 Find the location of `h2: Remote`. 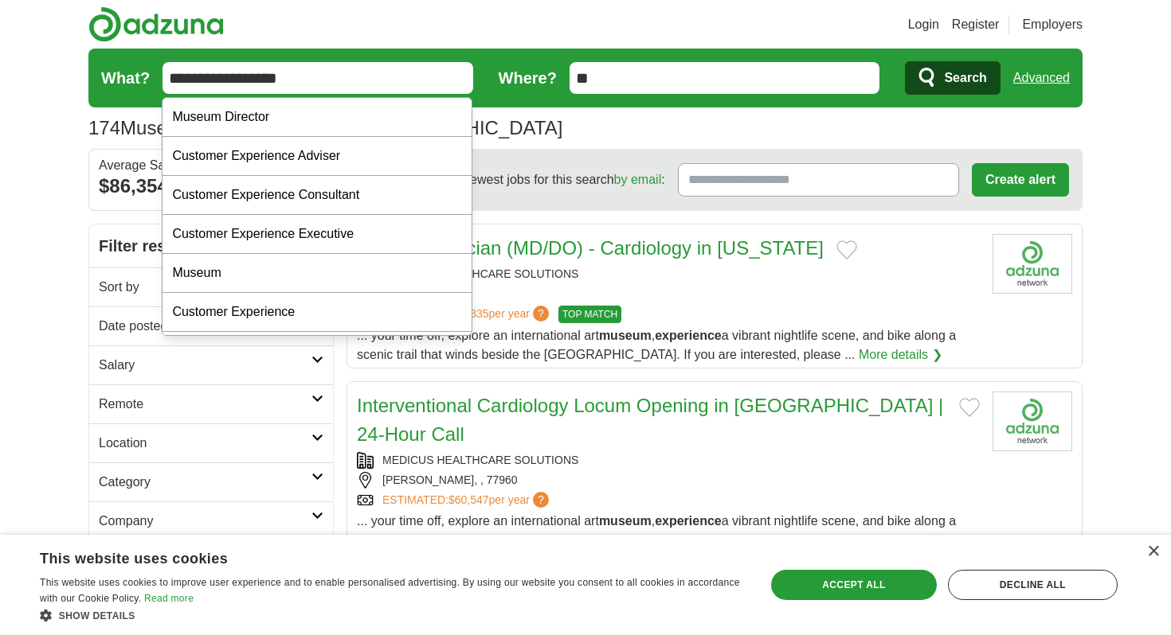

h2: Remote is located at coordinates (205, 405).